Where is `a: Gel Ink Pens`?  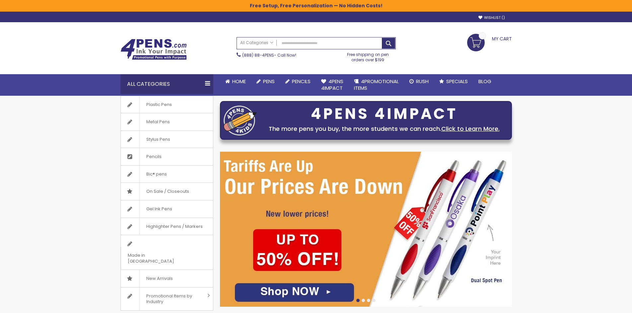 a: Gel Ink Pens is located at coordinates (167, 209).